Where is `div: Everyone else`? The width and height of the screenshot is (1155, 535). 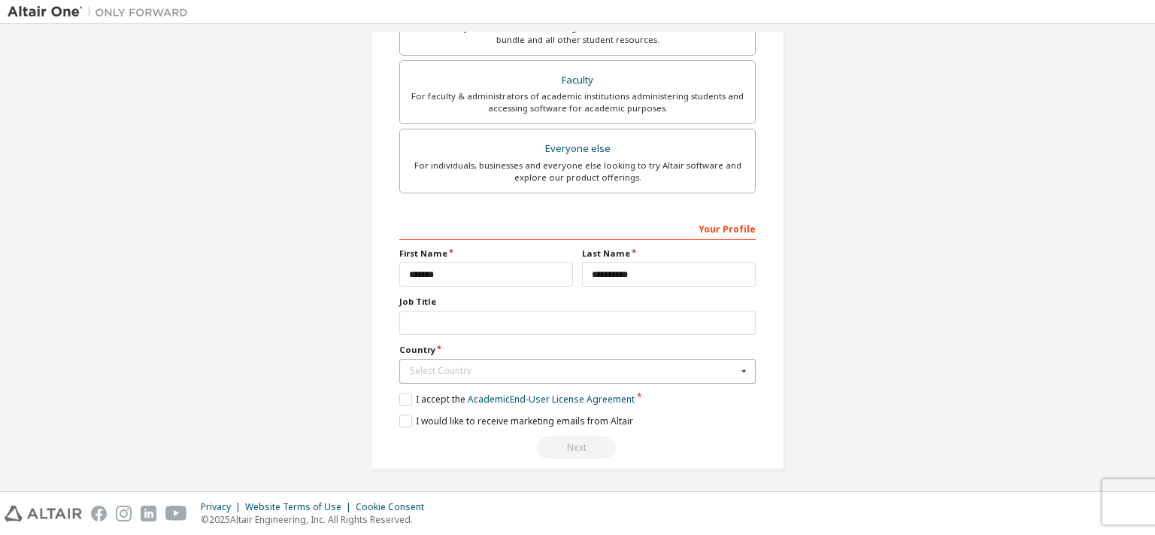 div: Everyone else is located at coordinates (578, 149).